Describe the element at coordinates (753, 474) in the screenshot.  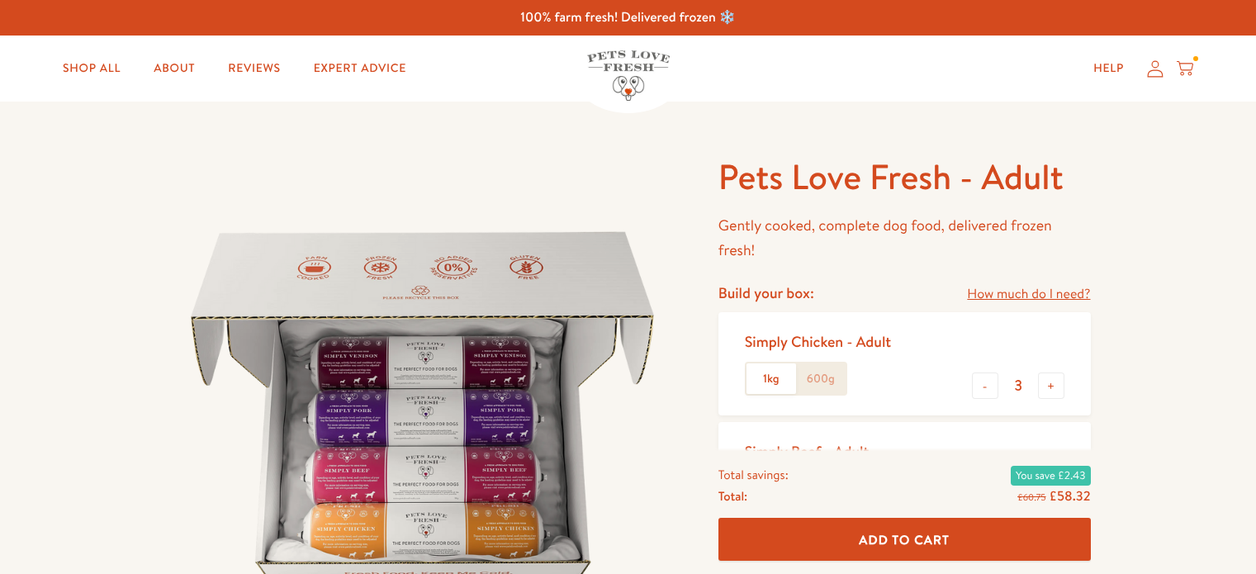
I see `span: Total savings:` at that location.